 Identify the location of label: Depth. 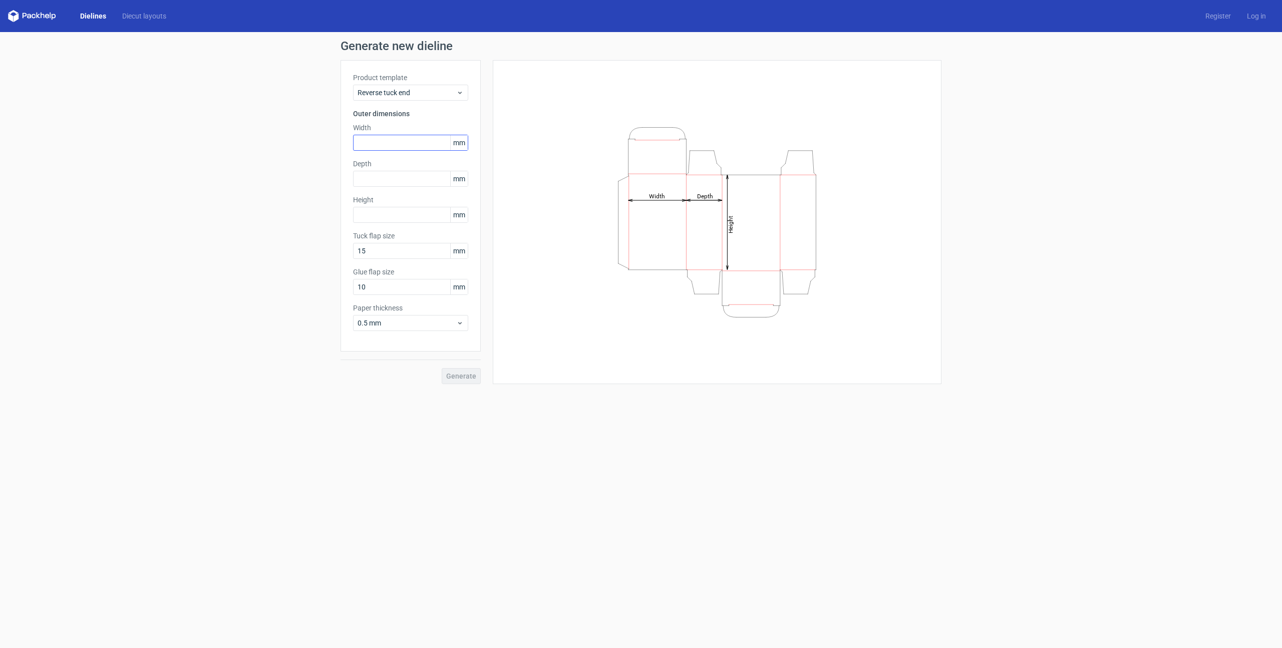
(411, 164).